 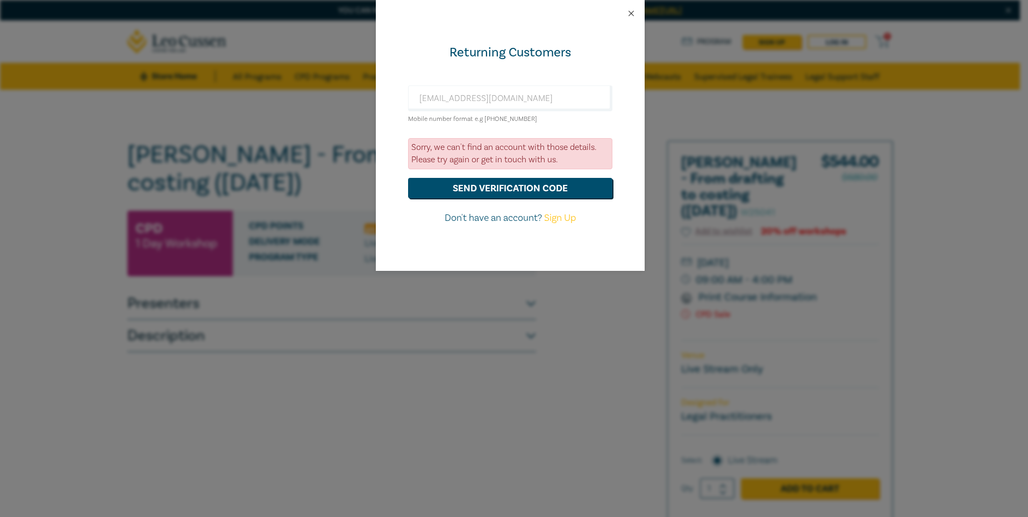 What do you see at coordinates (510, 154) in the screenshot?
I see `div: Sorry, we can't find an account with those details. Please try again or get in touch with us.` at bounding box center [510, 154].